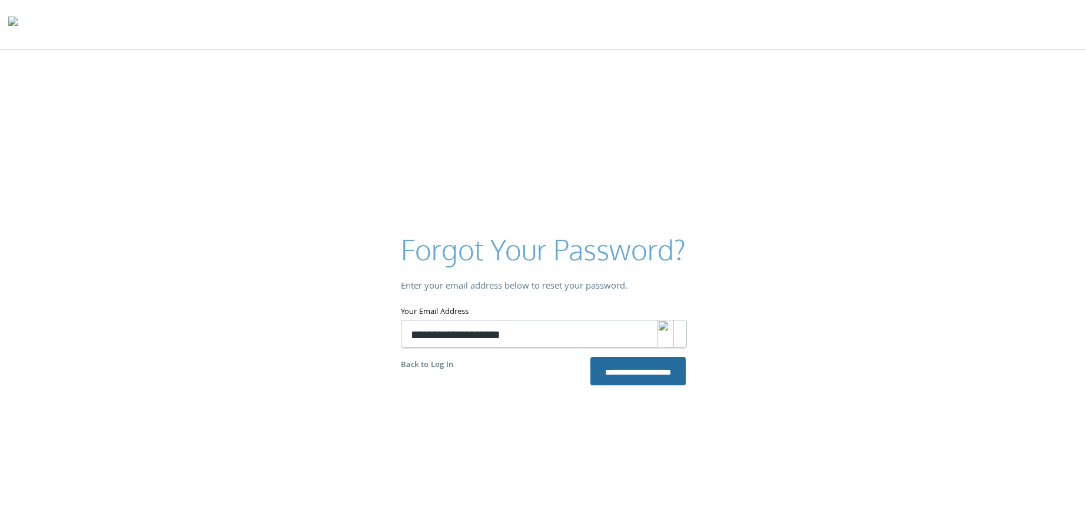  What do you see at coordinates (544, 312) in the screenshot?
I see `label: Your Email Address` at bounding box center [544, 312].